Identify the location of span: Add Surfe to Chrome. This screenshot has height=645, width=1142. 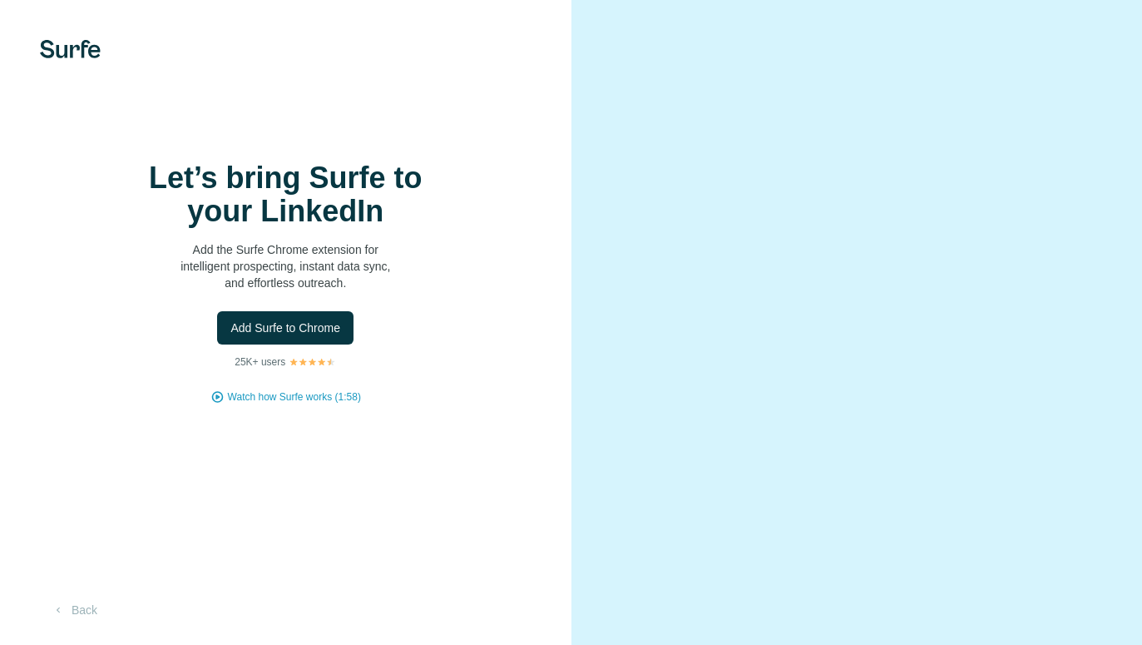
(285, 328).